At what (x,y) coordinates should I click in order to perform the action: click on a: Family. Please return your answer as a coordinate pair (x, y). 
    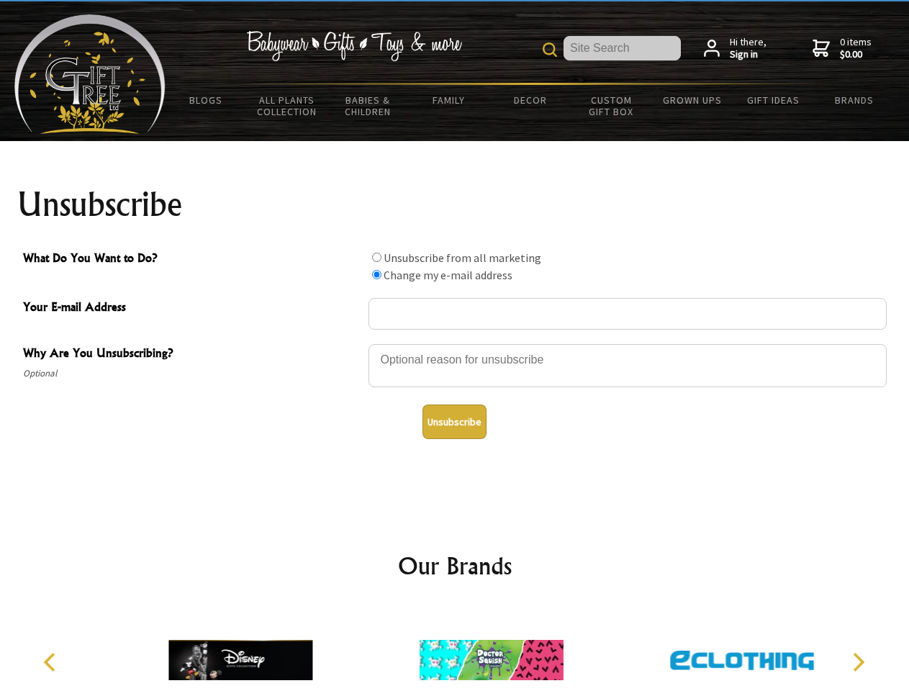
    Looking at the image, I should click on (449, 100).